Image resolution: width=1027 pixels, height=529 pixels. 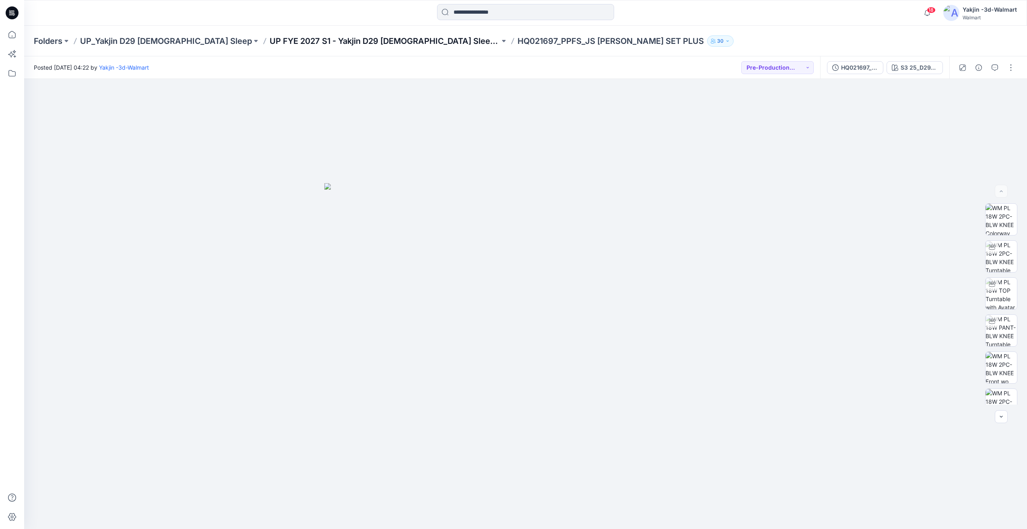 What do you see at coordinates (1001, 219) in the screenshot?
I see `img: WM PL 18W 2PC-BLW KNEE Colorway wo Avatar` at bounding box center [1001, 219].